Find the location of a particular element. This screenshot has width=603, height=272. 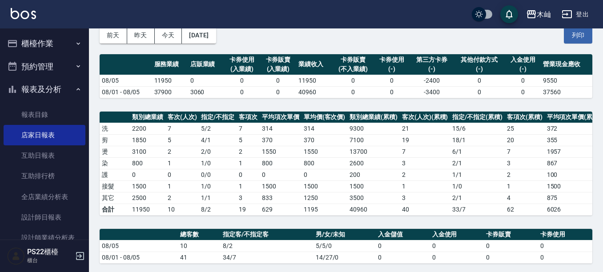

h5: PS22櫃檯 is located at coordinates (50, 252).